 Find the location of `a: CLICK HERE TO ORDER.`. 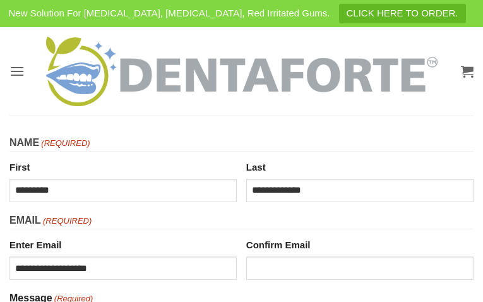

a: CLICK HERE TO ORDER. is located at coordinates (402, 13).